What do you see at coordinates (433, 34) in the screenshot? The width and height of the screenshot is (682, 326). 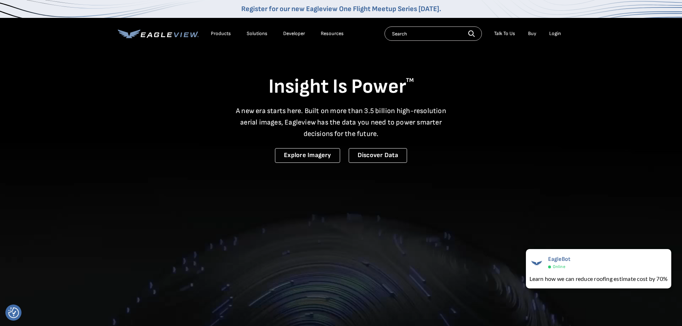 I see `input: Search` at bounding box center [433, 34].